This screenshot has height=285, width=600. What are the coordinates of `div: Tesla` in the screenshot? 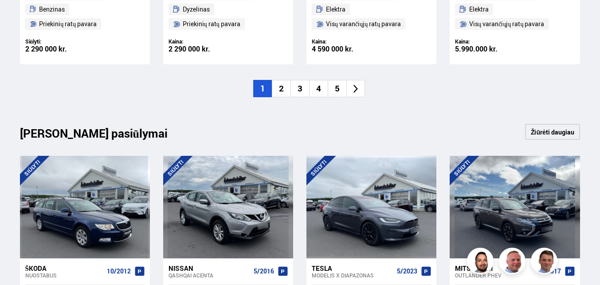 It's located at (352, 268).